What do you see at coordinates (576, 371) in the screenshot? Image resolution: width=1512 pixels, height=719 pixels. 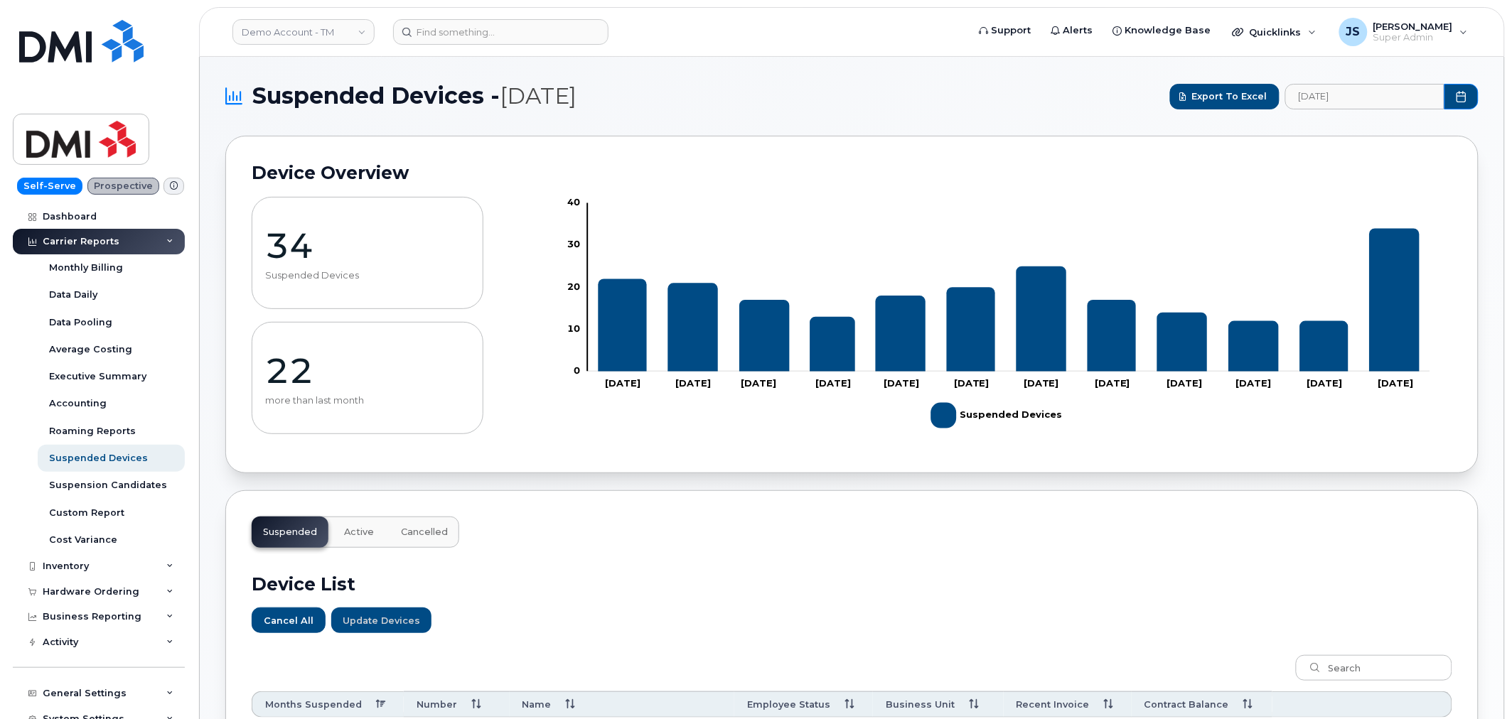 I see `tspan: 0` at bounding box center [576, 371].